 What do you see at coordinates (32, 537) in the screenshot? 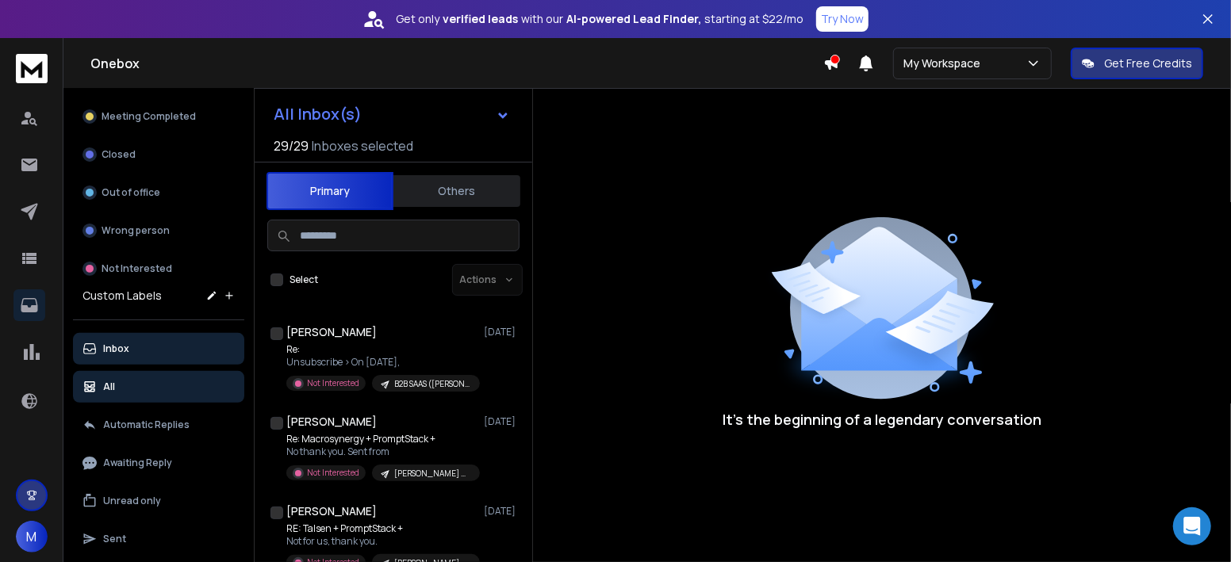
I see `span: M` at bounding box center [32, 537].